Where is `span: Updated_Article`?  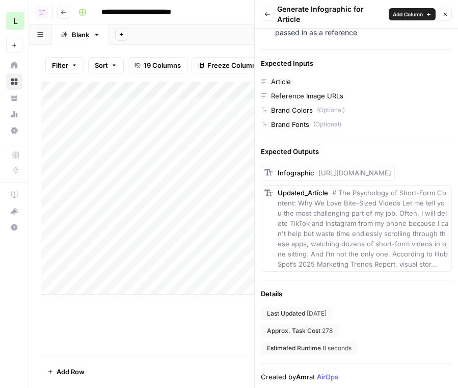
span: Updated_Article is located at coordinates (303, 193).